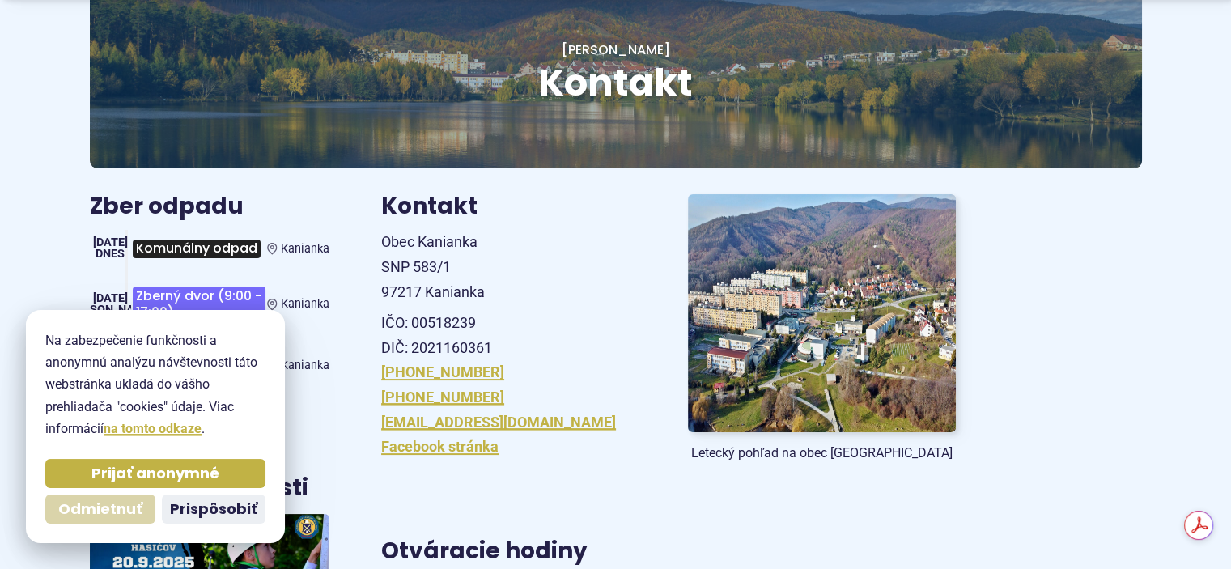 The width and height of the screenshot is (1231, 569). What do you see at coordinates (668, 551) in the screenshot?
I see `h3: Otváracie hodiny` at bounding box center [668, 551].